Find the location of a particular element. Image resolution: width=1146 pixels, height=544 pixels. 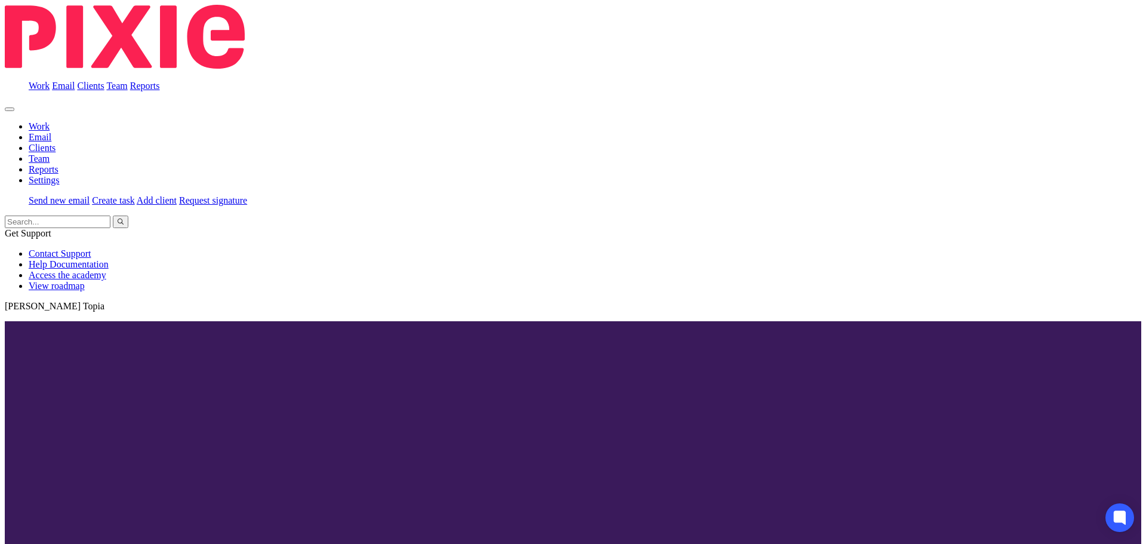

span: View roadmap is located at coordinates (57, 285).